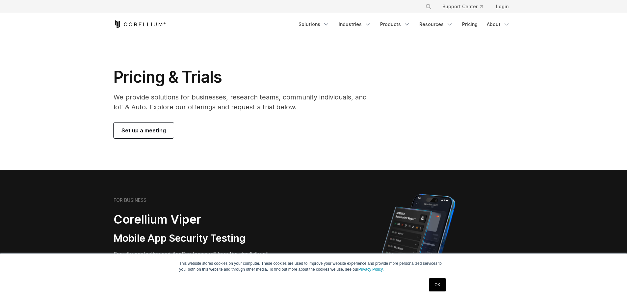 The height and width of the screenshot is (300, 627). What do you see at coordinates (314, 266) in the screenshot?
I see `p: This website stores cookies on your computer. These cookies are used to improve your website expe...` at bounding box center [314, 266].